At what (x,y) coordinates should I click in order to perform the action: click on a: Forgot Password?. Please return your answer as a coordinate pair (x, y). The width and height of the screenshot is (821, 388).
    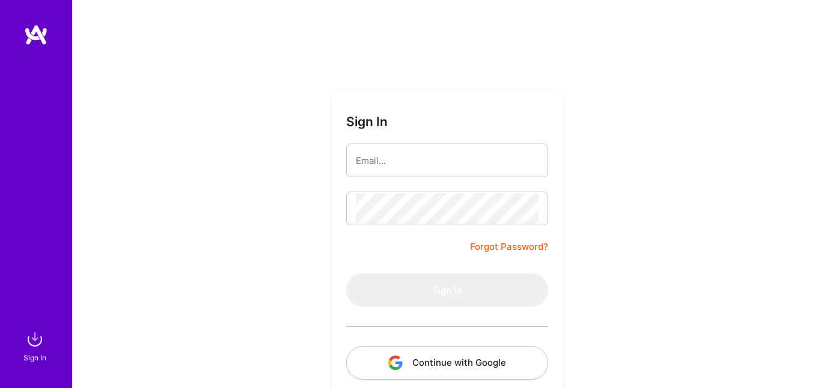
    Looking at the image, I should click on (509, 247).